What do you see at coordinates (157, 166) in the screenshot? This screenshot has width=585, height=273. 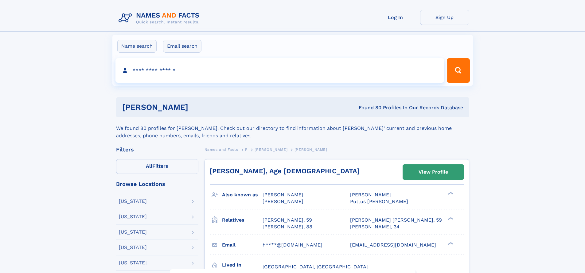 I see `label: Filters` at bounding box center [157, 166].